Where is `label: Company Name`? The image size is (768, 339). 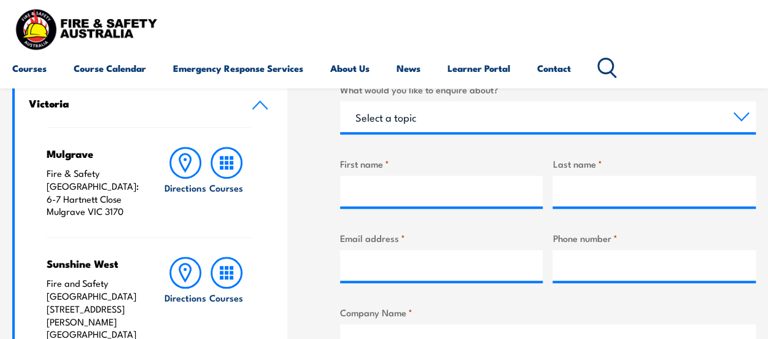 label: Company Name is located at coordinates (547, 312).